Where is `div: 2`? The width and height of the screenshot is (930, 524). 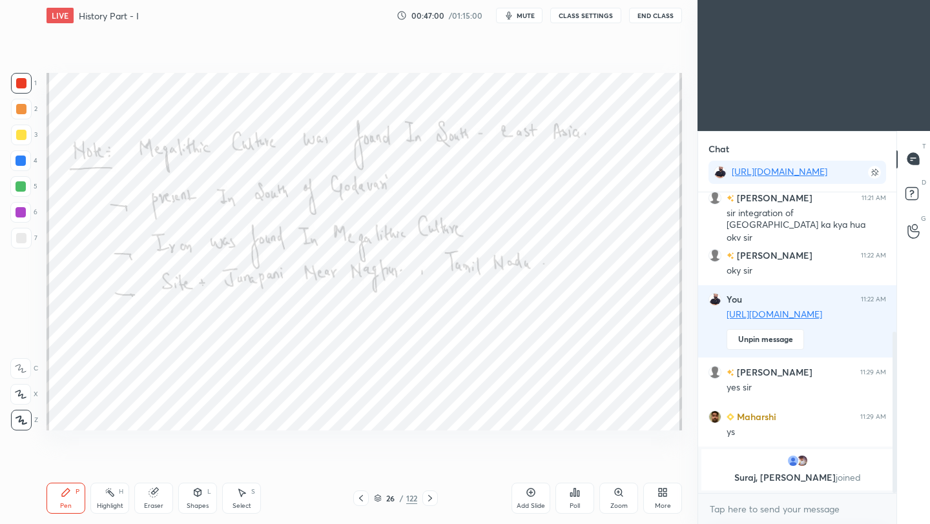 div: 2 is located at coordinates (24, 109).